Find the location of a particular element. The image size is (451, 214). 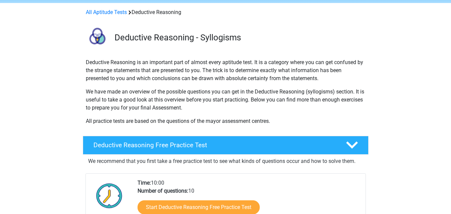

b: Number of questions: is located at coordinates (163, 191).